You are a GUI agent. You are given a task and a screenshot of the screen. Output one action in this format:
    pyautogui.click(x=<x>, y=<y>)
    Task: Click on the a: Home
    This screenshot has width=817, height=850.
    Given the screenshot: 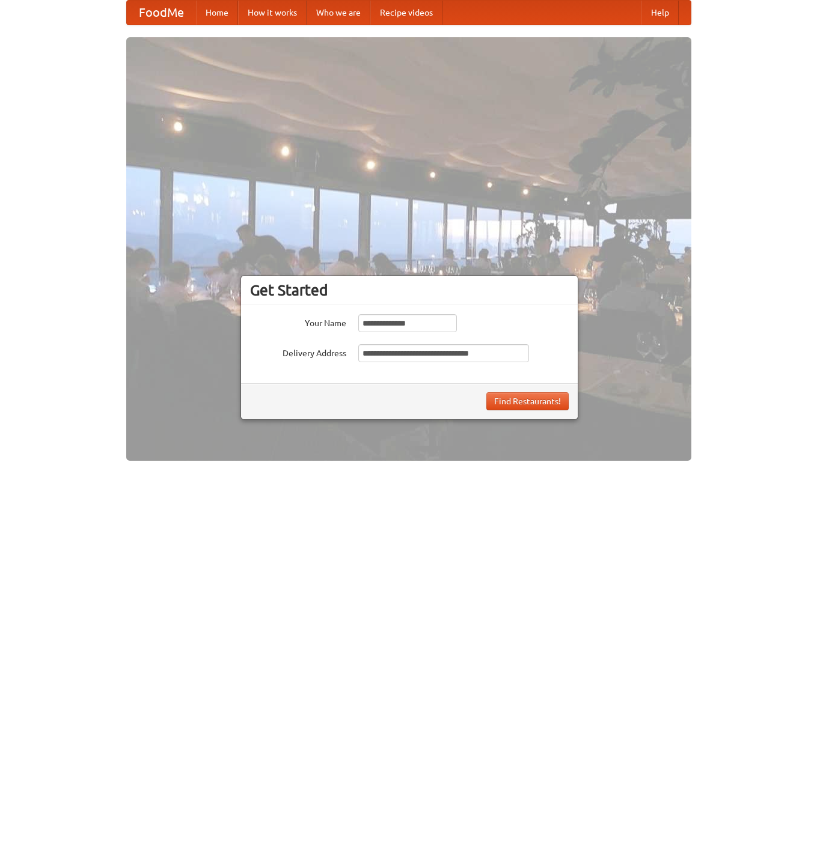 What is the action you would take?
    pyautogui.click(x=217, y=13)
    